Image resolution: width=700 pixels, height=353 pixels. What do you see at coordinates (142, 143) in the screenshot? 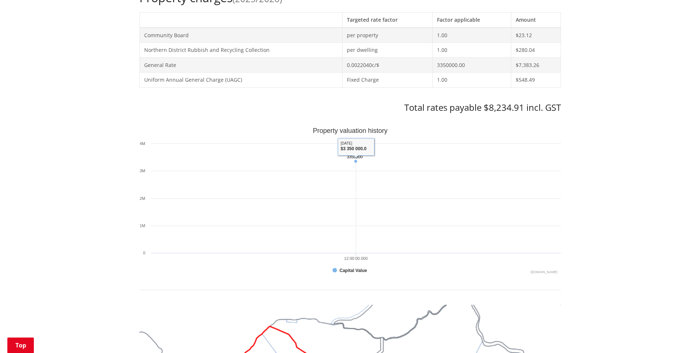
I see `text: 4M` at bounding box center [142, 143].